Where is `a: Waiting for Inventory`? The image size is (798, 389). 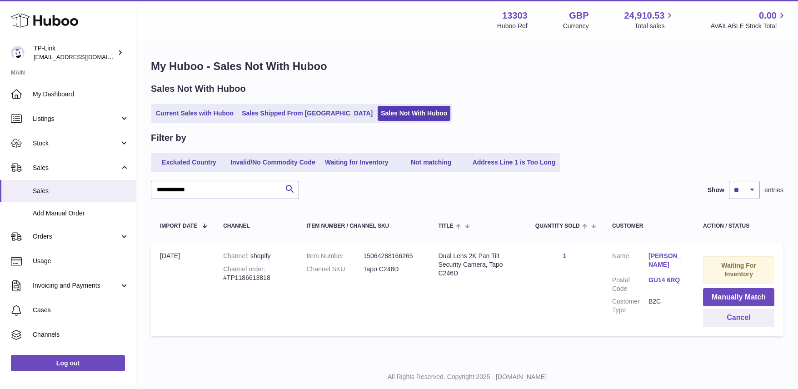
a: Waiting for Inventory is located at coordinates (357, 162).